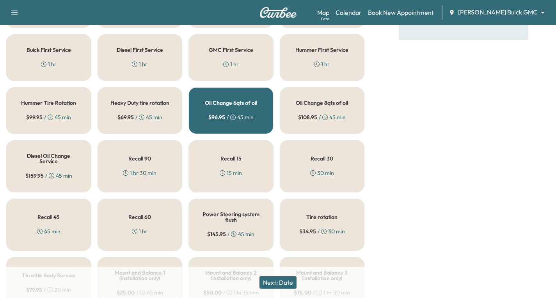  I want to click on span: $ 145.95, so click(216, 234).